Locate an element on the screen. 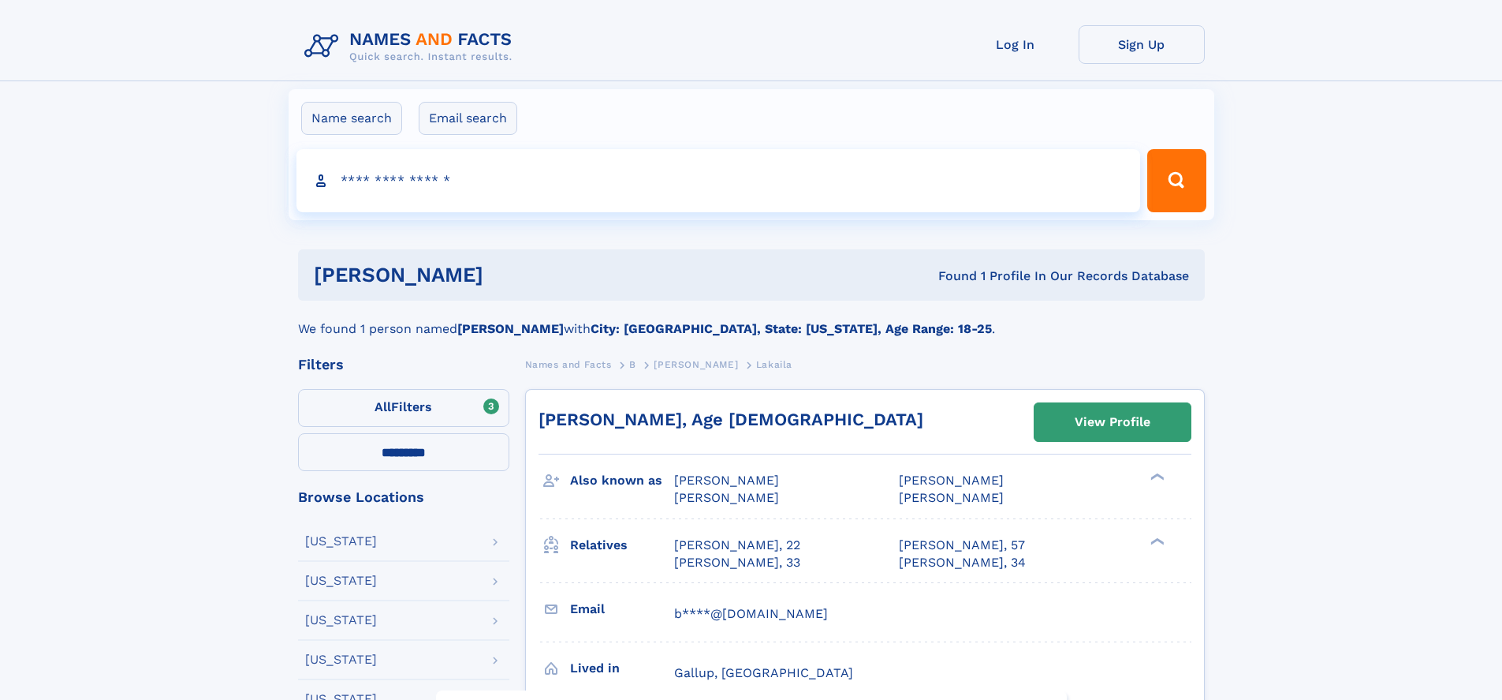  div: Found 1 Profile In Our Records Database is located at coordinates (950, 276).